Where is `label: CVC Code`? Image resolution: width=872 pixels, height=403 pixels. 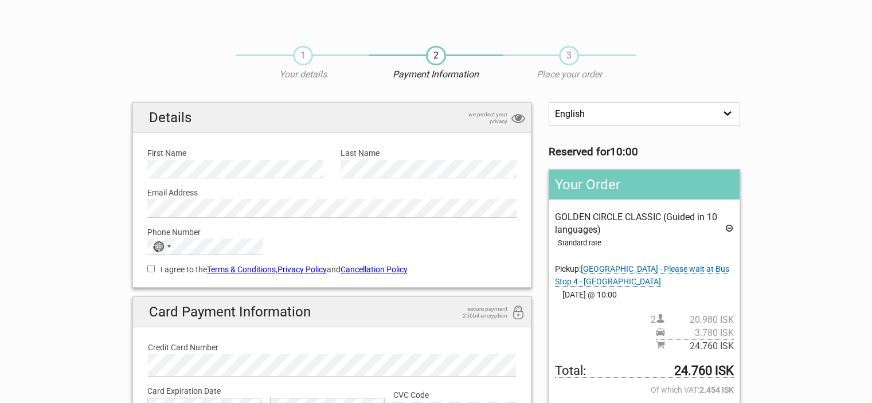
label: CVC Code is located at coordinates (454, 395).